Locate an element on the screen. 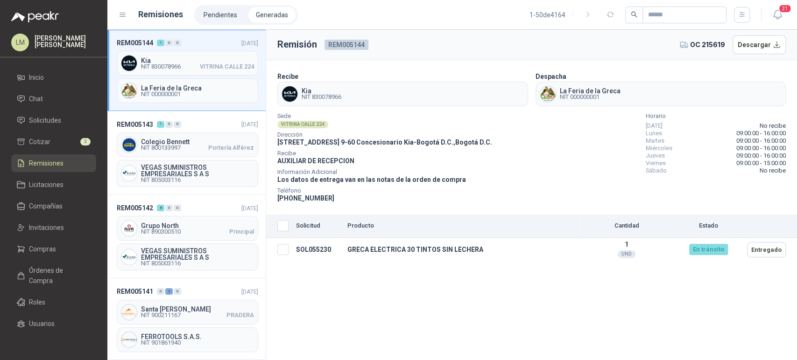 The width and height of the screenshot is (797, 360). a: Roles is located at coordinates (54, 302).